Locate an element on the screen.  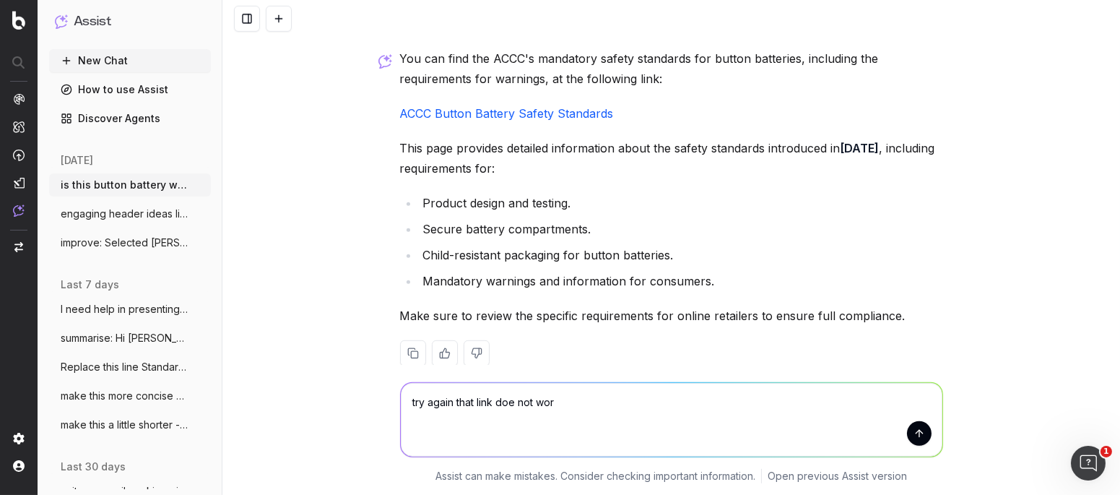
button: Replace this line Standard delivery is a is located at coordinates (130, 367).